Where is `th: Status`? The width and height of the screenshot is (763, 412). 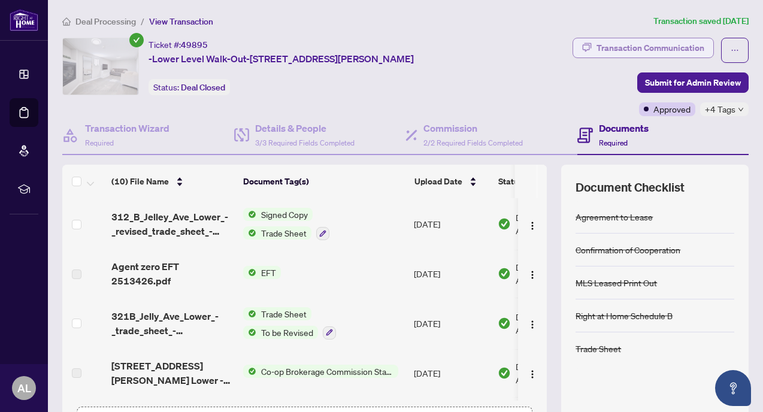
th: Status is located at coordinates (544, 181).